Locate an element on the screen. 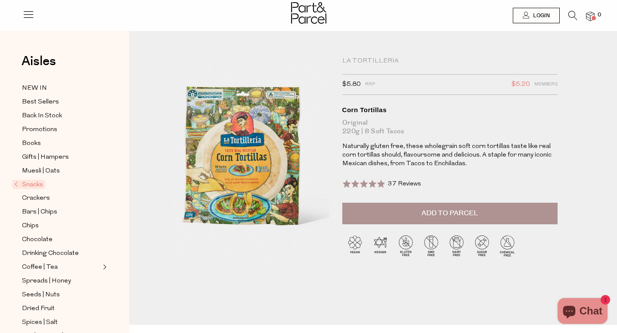  span: NEW IN is located at coordinates (34, 88).